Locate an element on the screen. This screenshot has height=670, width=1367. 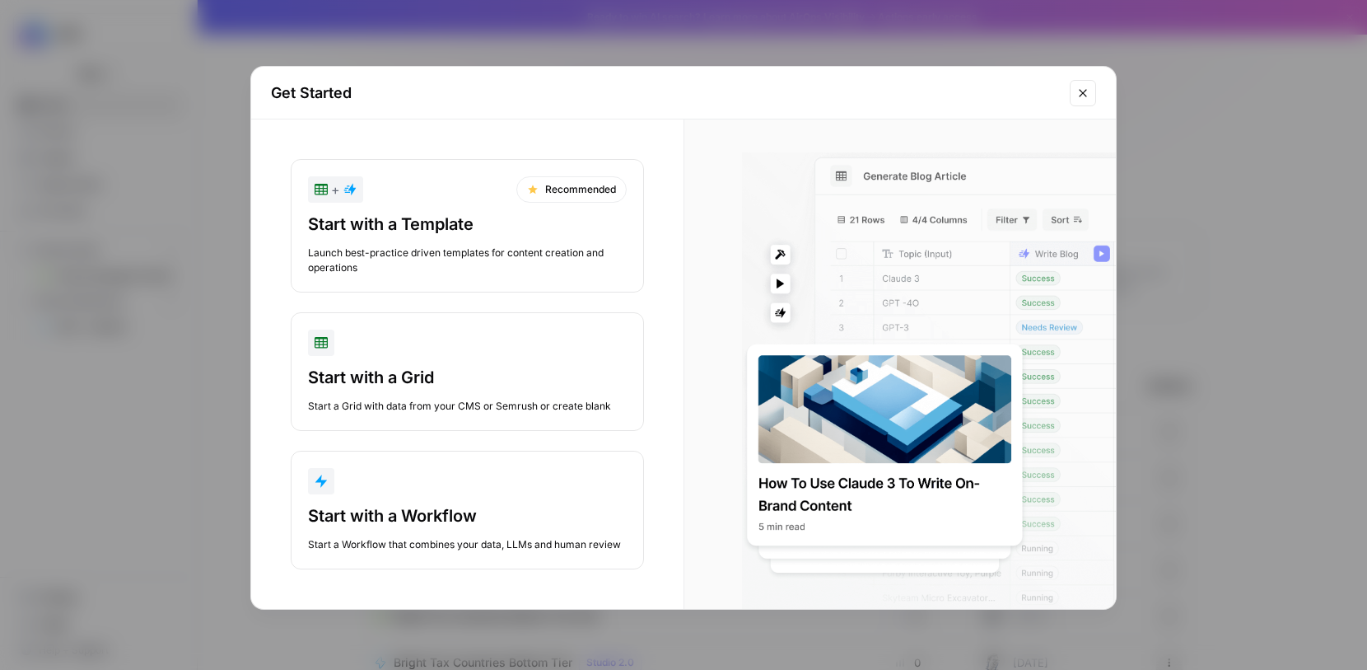
button: +RecommendedStart with a TemplateLaunch best-practice driven templates for content creation and o... is located at coordinates (467, 226).